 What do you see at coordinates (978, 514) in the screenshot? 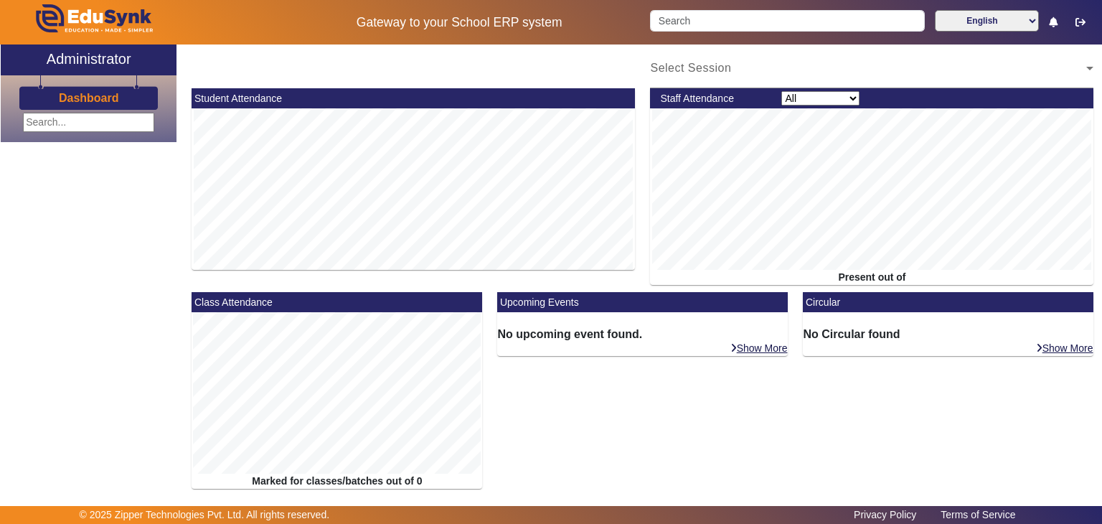
I see `a: Terms of Service` at bounding box center [978, 514].